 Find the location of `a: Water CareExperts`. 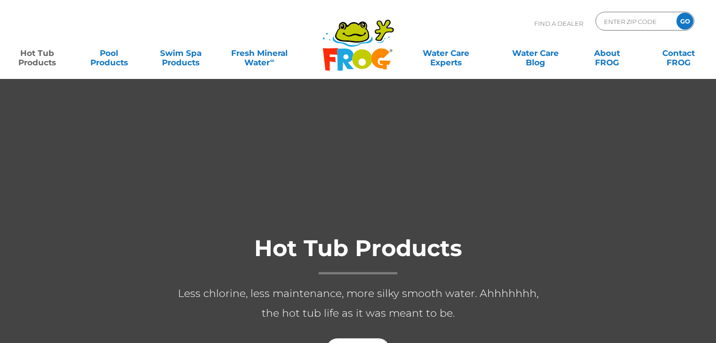

a: Water CareExperts is located at coordinates (446, 53).